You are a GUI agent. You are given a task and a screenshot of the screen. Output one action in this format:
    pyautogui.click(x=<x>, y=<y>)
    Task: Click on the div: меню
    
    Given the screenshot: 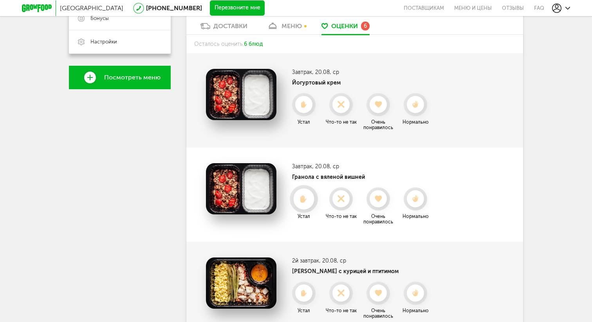 What is the action you would take?
    pyautogui.click(x=292, y=26)
    